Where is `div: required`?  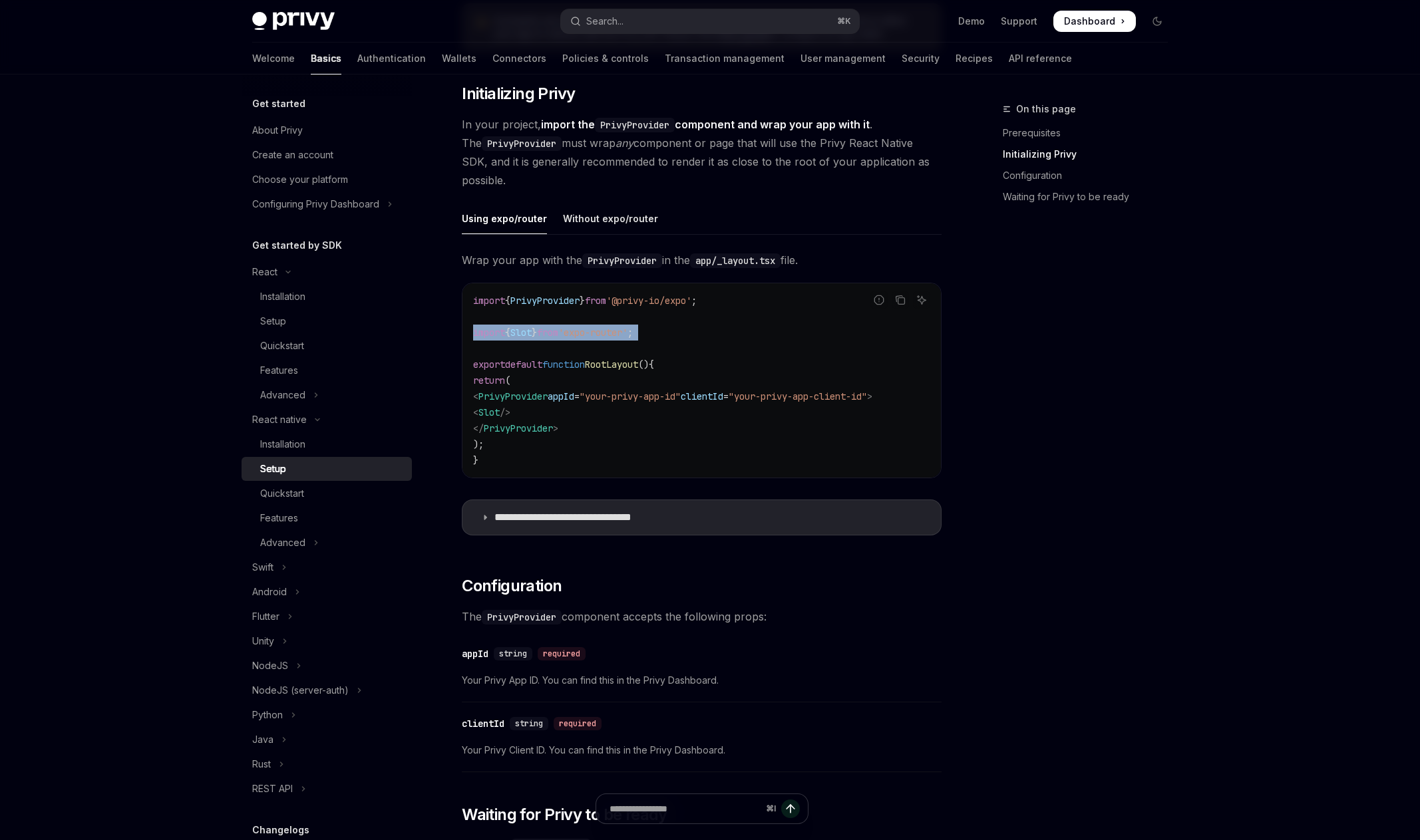
div: required is located at coordinates (578, 724).